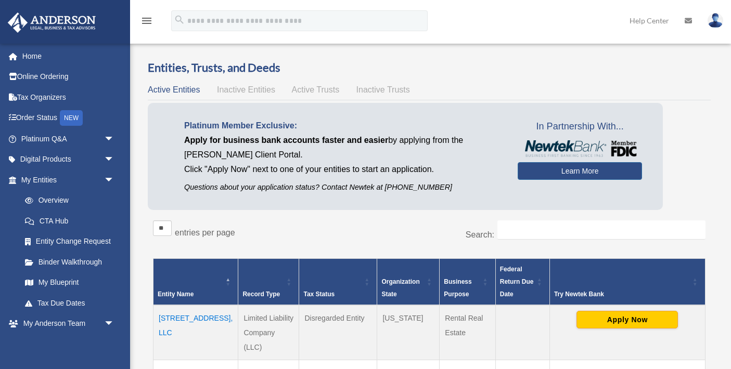 The width and height of the screenshot is (731, 369). Describe the element at coordinates (70, 283) in the screenshot. I see `a: My Blueprint` at that location.